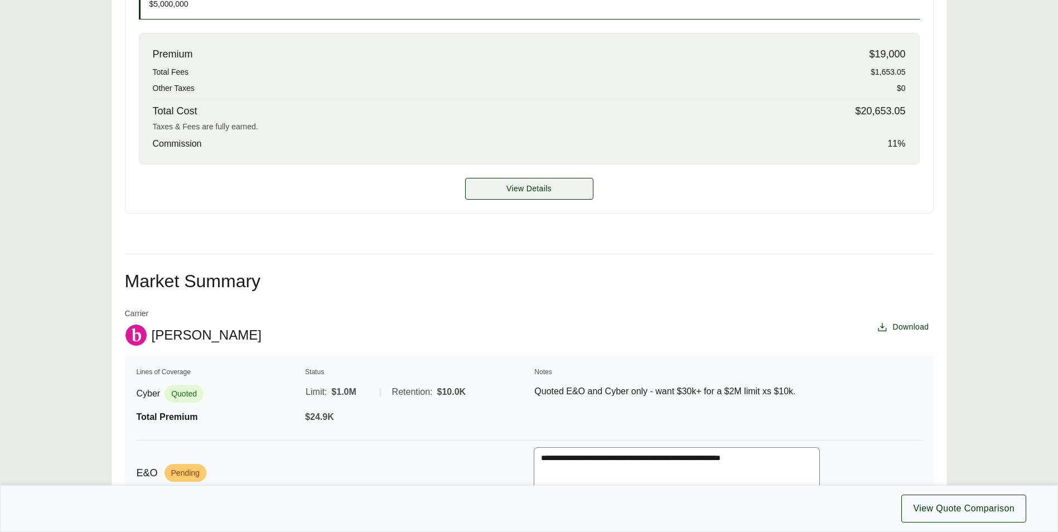 This screenshot has width=1058, height=532. I want to click on img: Beazley, so click(136, 335).